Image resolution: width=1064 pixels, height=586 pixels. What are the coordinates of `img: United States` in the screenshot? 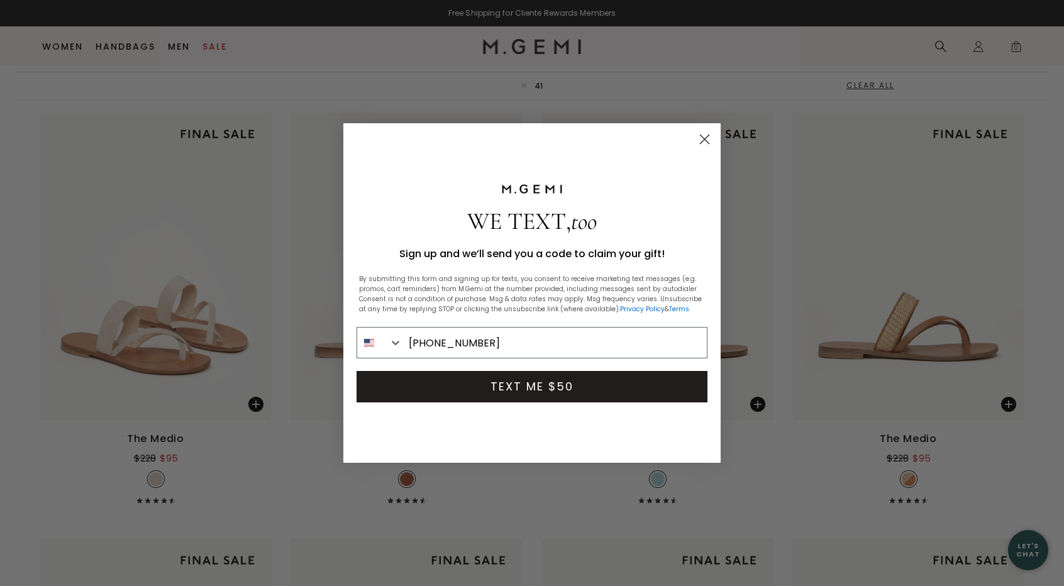 It's located at (369, 343).